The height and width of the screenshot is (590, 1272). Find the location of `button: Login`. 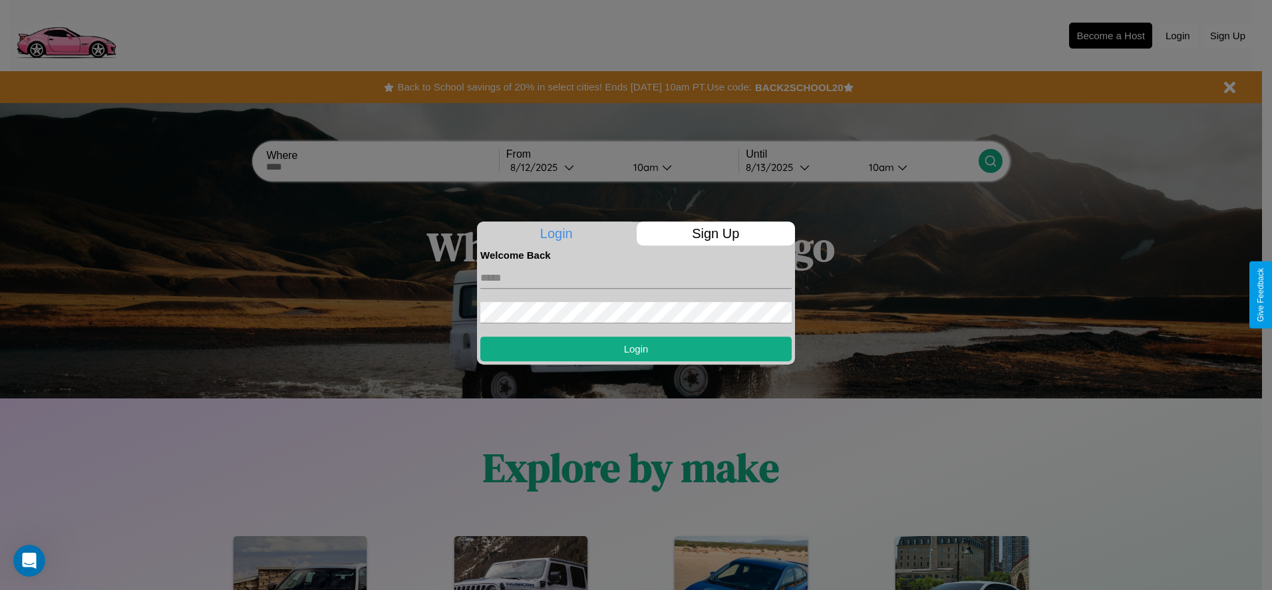

button: Login is located at coordinates (636, 348).